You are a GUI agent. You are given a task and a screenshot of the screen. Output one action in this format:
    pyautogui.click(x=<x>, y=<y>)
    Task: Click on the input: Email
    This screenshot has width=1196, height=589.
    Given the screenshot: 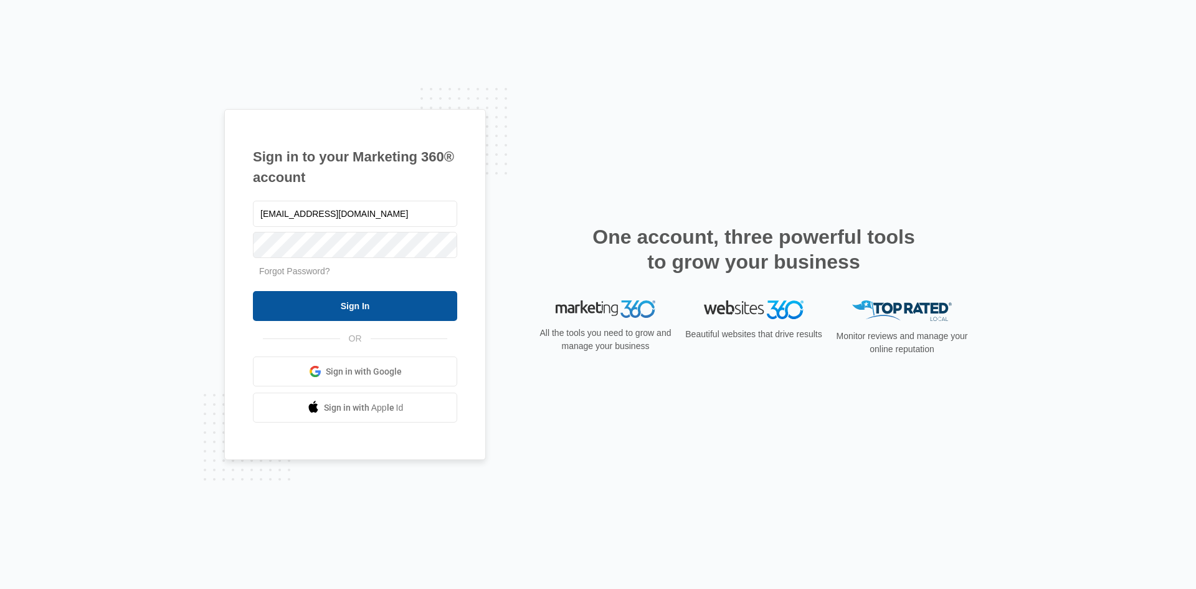 What is the action you would take?
    pyautogui.click(x=355, y=214)
    